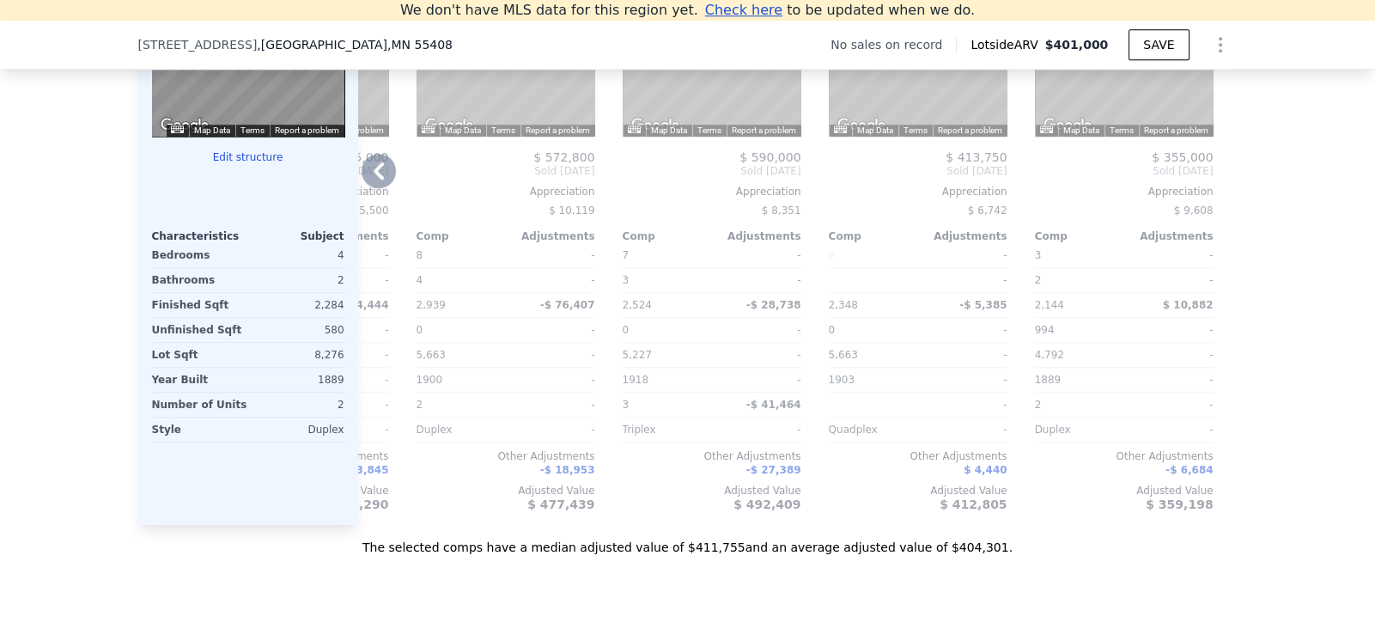 The height and width of the screenshot is (629, 1375). What do you see at coordinates (872, 429) in the screenshot?
I see `div: Quadplex` at bounding box center [872, 429].